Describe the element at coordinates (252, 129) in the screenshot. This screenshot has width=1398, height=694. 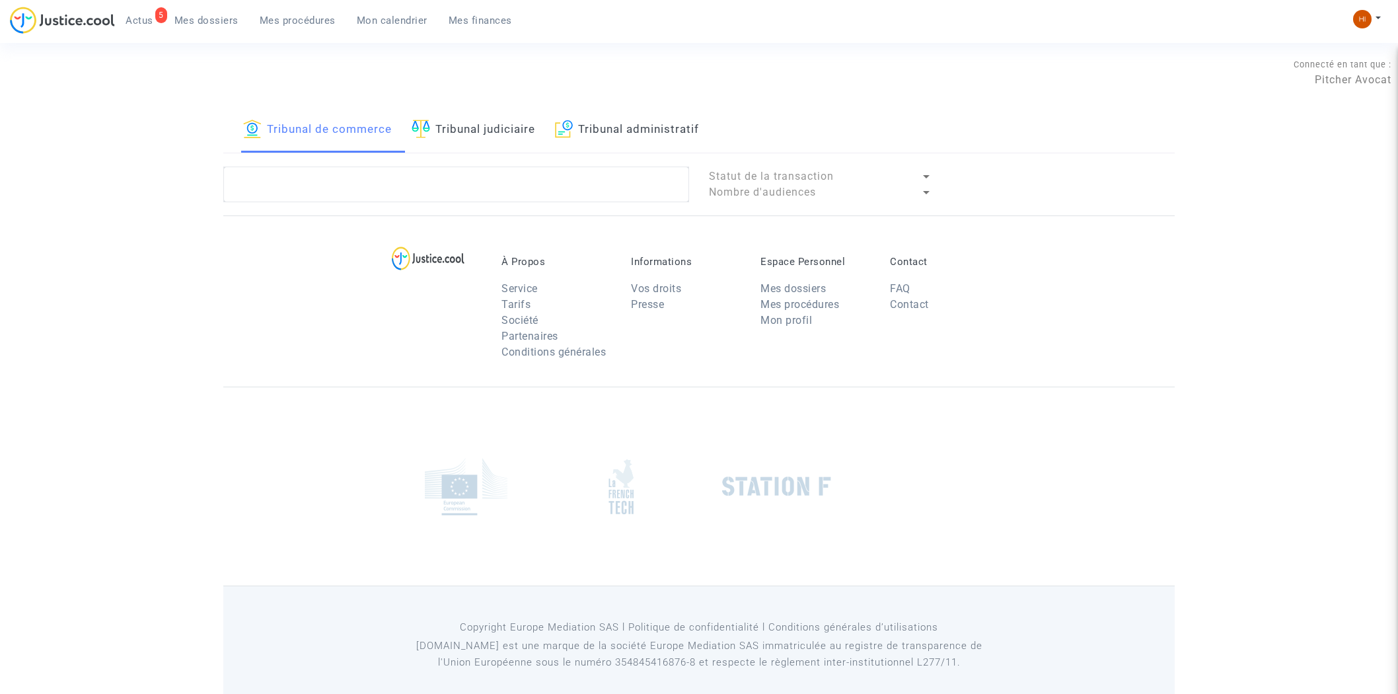
I see `img: icon-banque.svg` at that location.